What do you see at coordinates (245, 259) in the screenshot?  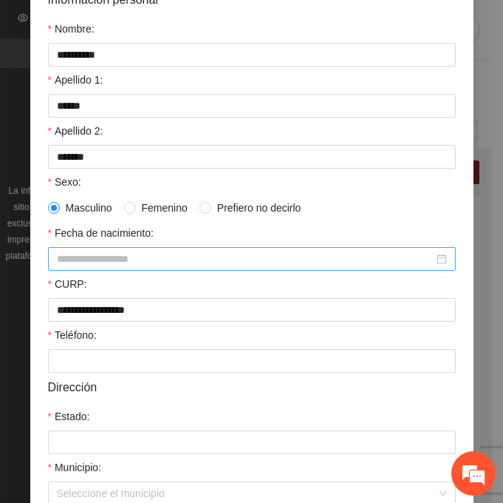 I see `input: Fecha de nacimiento:` at bounding box center [245, 259].